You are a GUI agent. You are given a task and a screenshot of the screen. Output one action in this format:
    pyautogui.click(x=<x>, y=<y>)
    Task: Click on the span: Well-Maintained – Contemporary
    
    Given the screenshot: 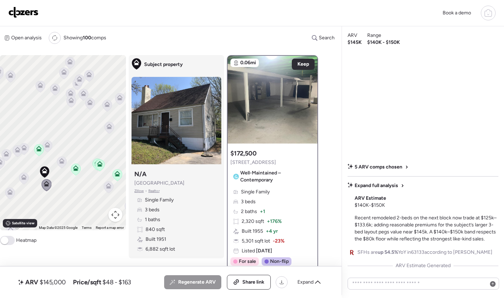 What is the action you would take?
    pyautogui.click(x=276, y=176)
    